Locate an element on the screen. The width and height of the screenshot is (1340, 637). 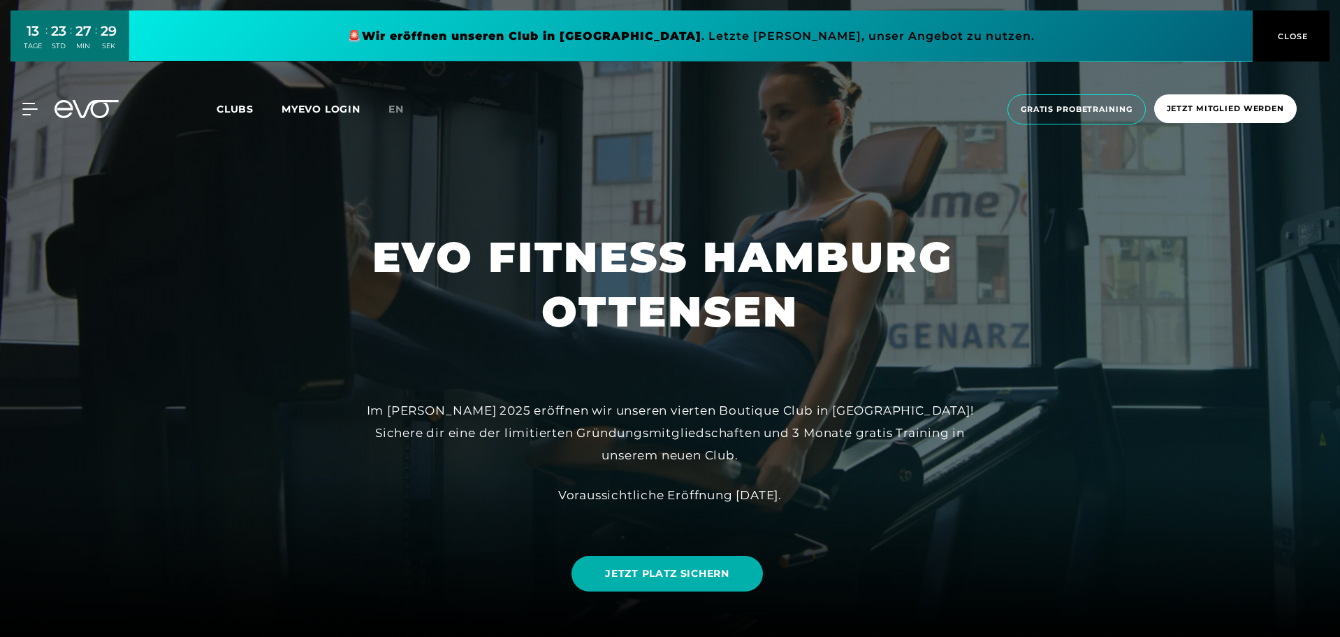
div: TAGE is located at coordinates (33, 46).